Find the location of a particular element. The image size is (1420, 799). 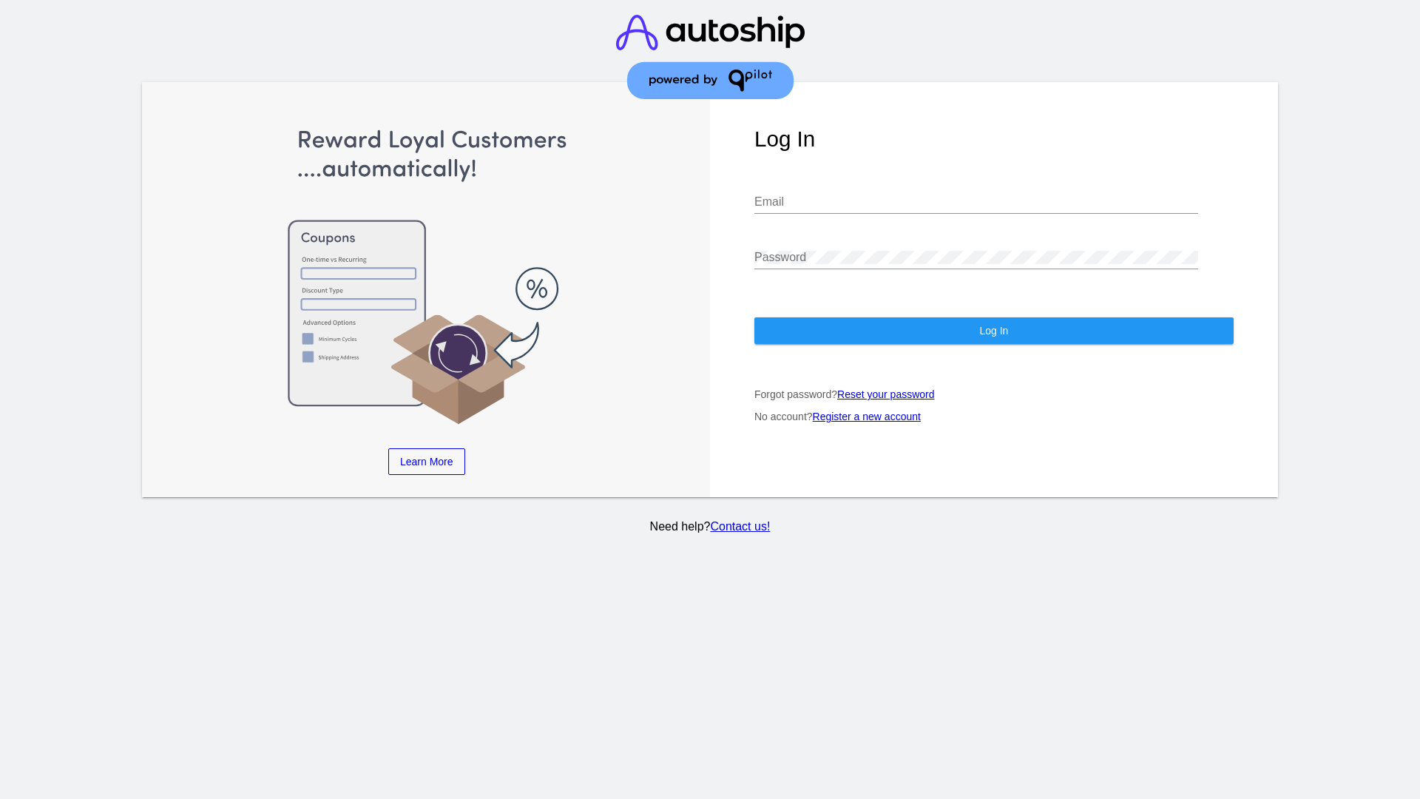

p: Need help? is located at coordinates (710, 527).